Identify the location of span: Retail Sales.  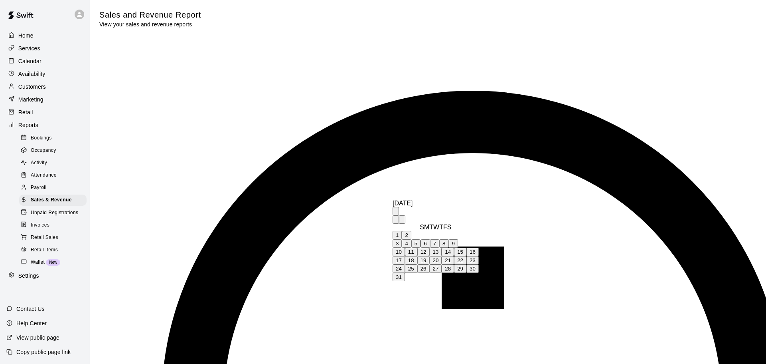
(44, 238).